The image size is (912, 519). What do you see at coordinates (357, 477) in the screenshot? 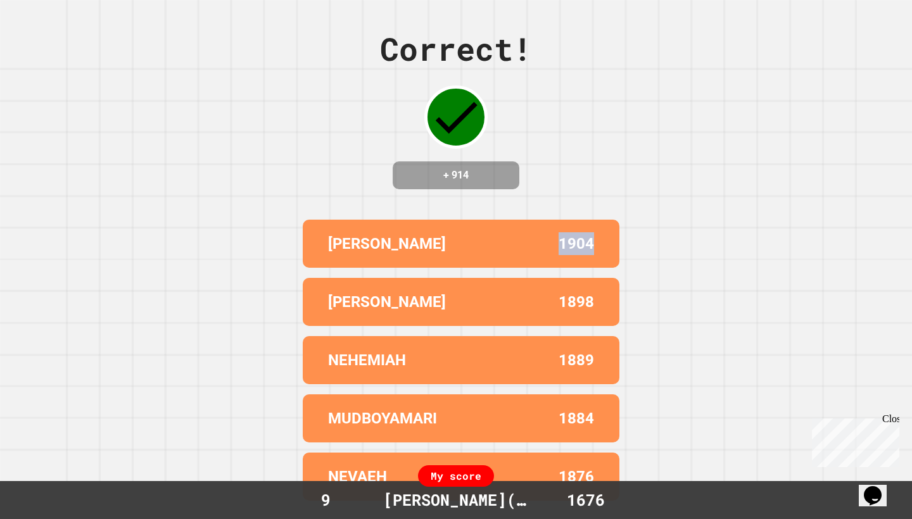
I see `p: NEVAEH` at bounding box center [357, 477].